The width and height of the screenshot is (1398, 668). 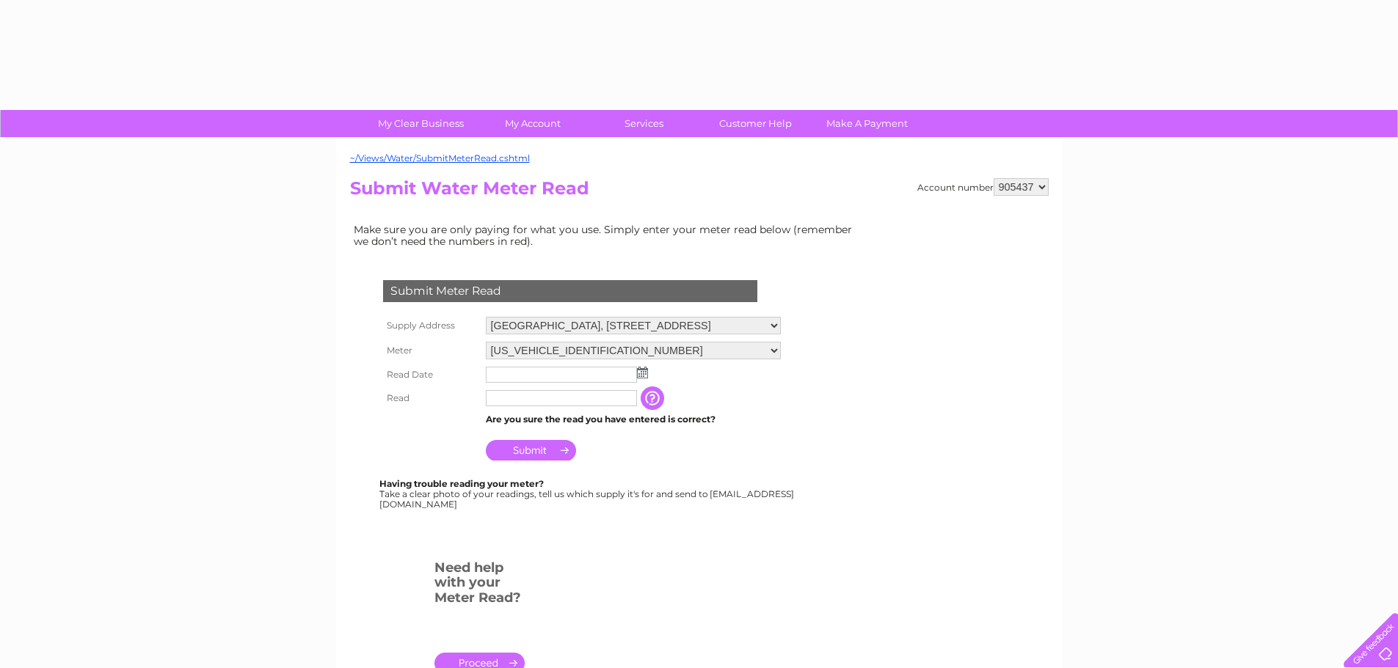 I want to click on a: Customer Help, so click(x=755, y=123).